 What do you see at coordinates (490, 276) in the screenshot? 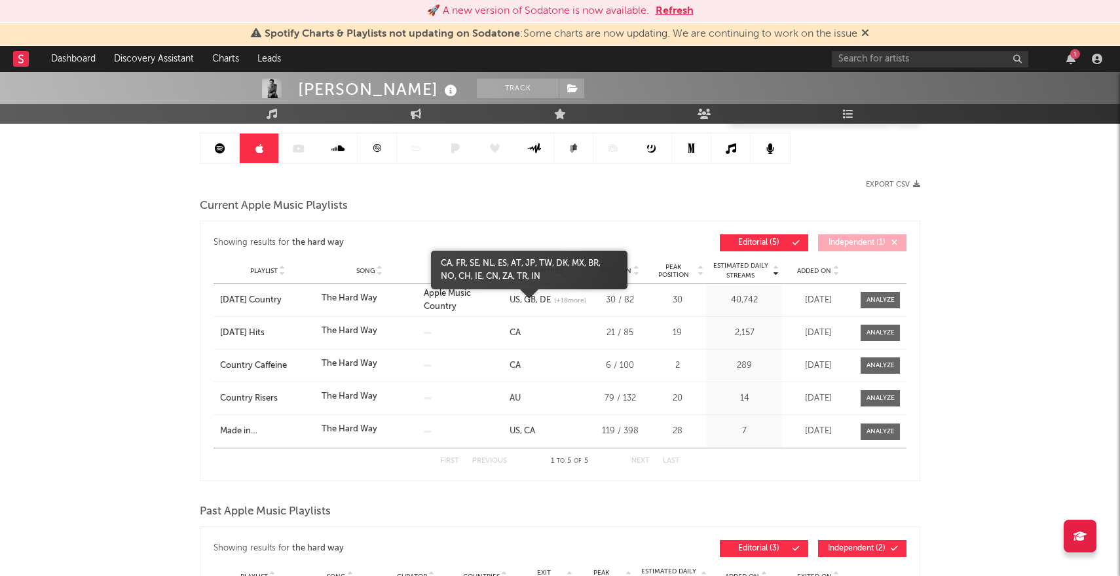
I see `a: CN` at bounding box center [490, 276].